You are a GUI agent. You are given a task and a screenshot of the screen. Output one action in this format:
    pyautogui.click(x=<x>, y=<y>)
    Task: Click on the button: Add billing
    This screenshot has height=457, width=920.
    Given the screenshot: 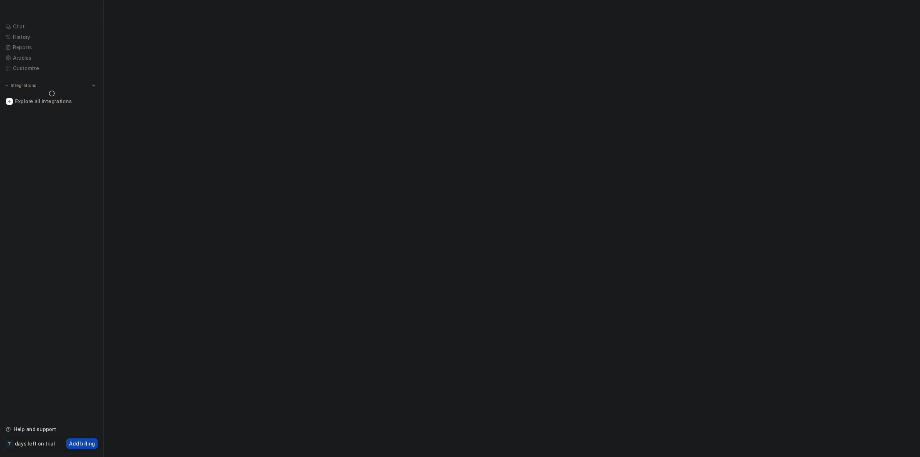 What is the action you would take?
    pyautogui.click(x=82, y=443)
    